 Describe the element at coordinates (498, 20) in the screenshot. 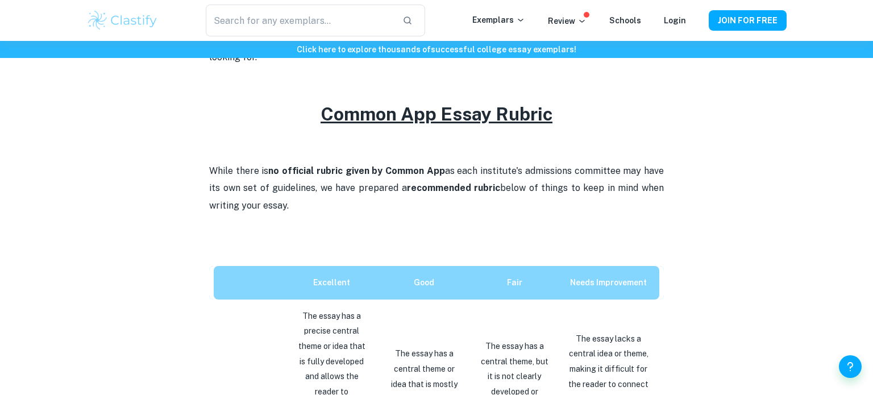

I see `p: Exemplars` at that location.